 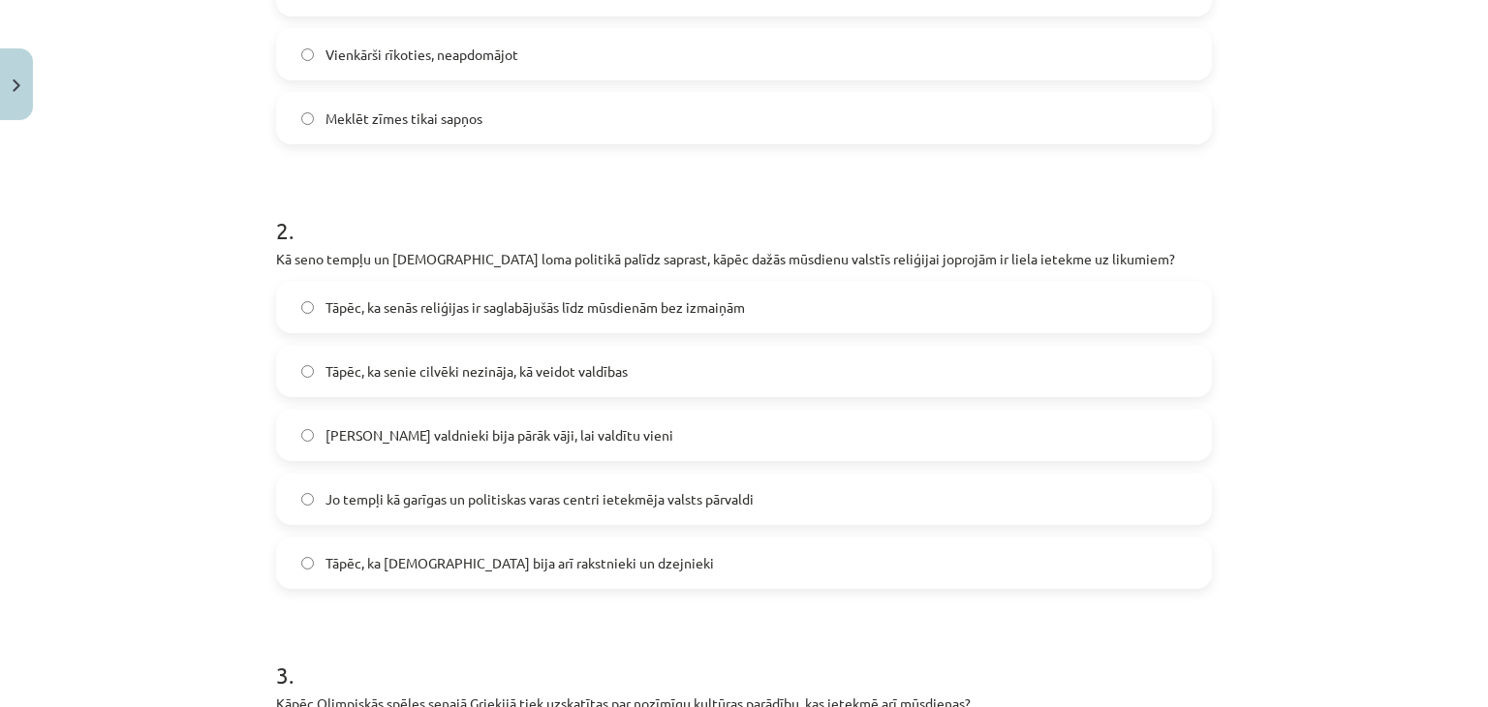 What do you see at coordinates (16, 85) in the screenshot?
I see `img: icon-close-lesson-0947bae3869378f0d4975bcd49f059093ad1ed9edebbc8119c70593378902aed.svg` at bounding box center [16, 85].